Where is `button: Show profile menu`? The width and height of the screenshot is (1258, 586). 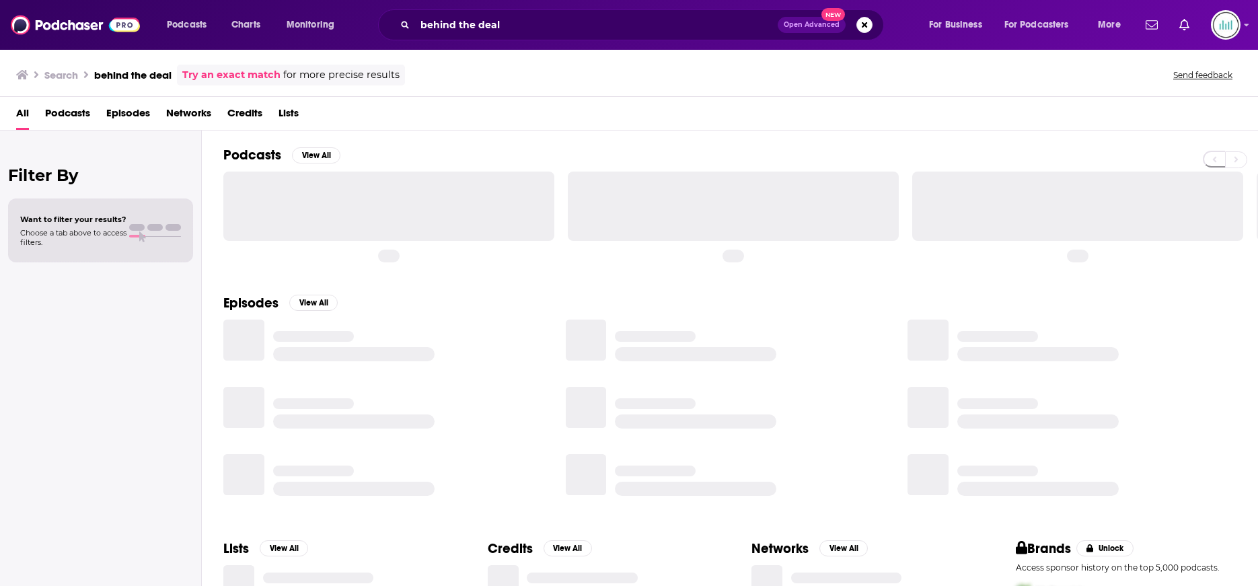
button: Show profile menu is located at coordinates (1226, 25).